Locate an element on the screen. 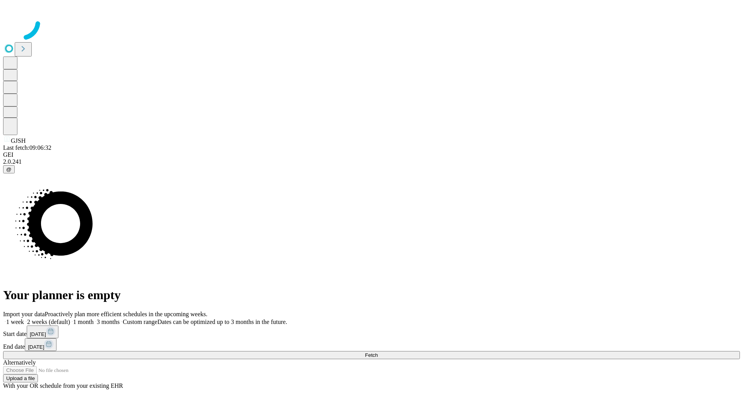  div: GEI is located at coordinates (372, 155).